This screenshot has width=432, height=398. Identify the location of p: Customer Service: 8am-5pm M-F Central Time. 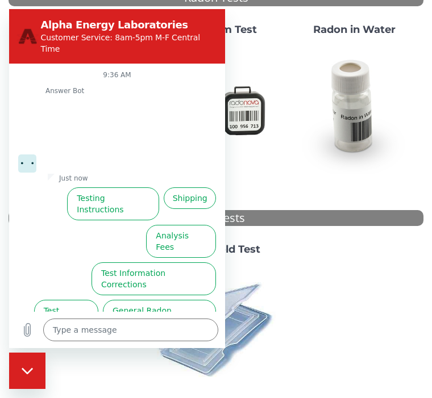
(124, 34).